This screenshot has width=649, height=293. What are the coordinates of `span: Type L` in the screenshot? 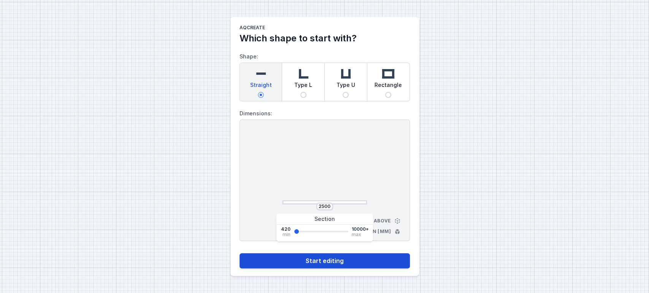 It's located at (303, 87).